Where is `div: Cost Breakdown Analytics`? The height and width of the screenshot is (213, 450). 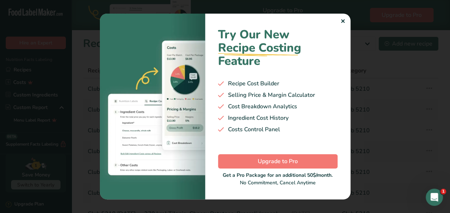
div: Cost Breakdown Analytics is located at coordinates (278, 106).